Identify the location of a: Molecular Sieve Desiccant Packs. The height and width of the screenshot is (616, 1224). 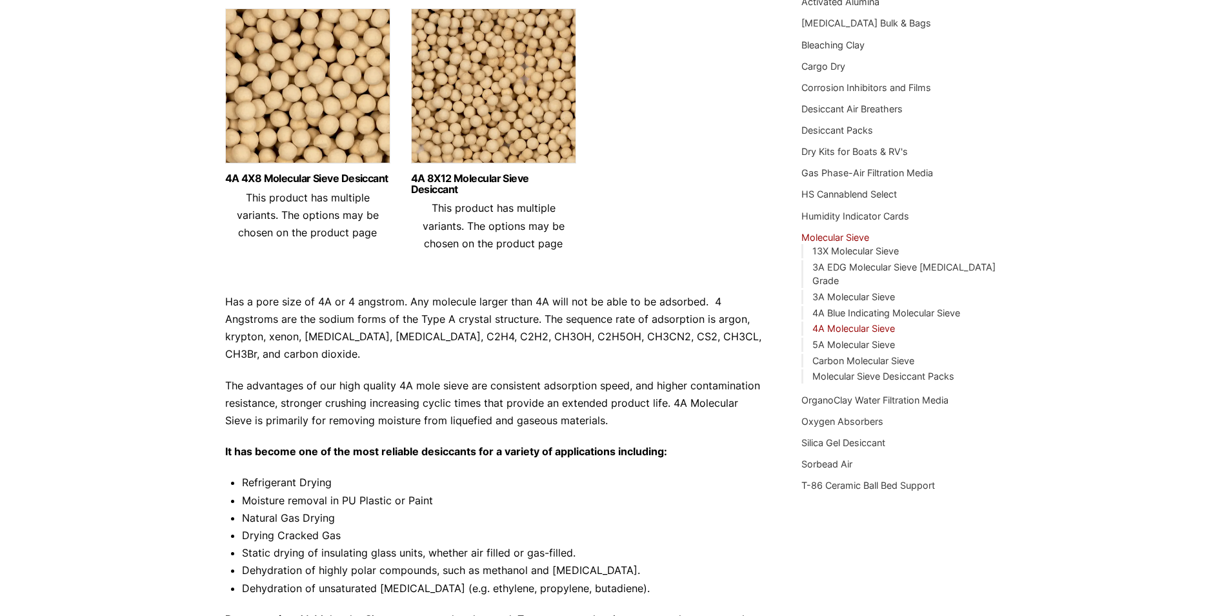
(883, 376).